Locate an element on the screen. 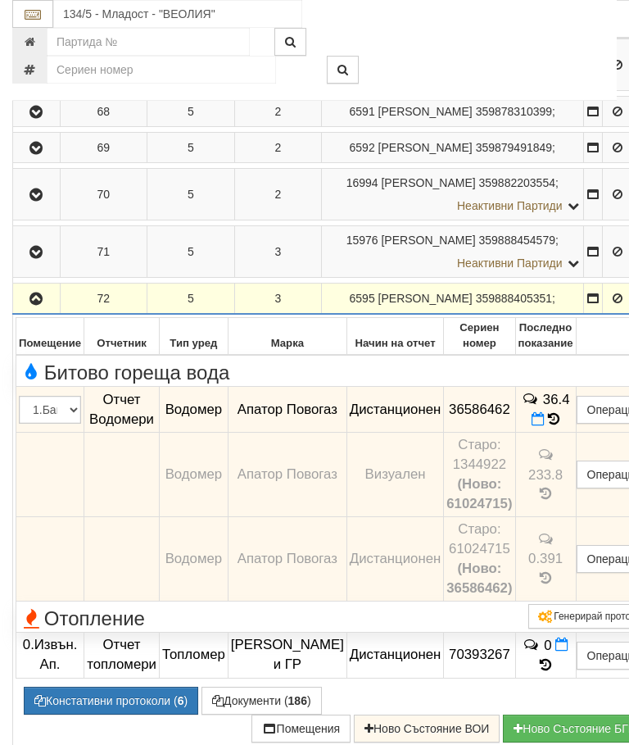 Image resolution: width=629 pixels, height=745 pixels. th: Последно показание is located at coordinates (546, 336).